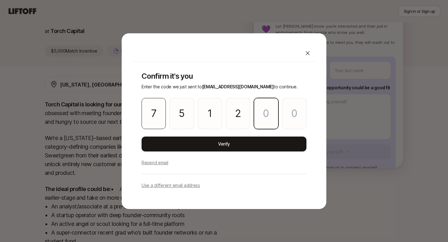 This screenshot has width=448, height=242. I want to click on input: Please enter OTP character 2, so click(182, 113).